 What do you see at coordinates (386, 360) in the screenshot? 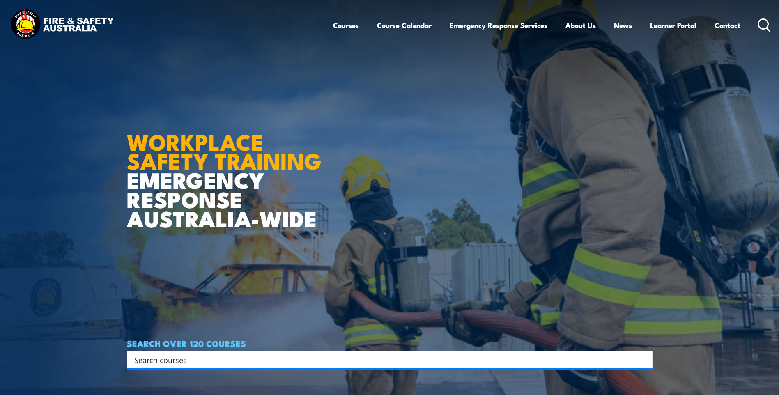
I see `form: Search form` at bounding box center [386, 360].